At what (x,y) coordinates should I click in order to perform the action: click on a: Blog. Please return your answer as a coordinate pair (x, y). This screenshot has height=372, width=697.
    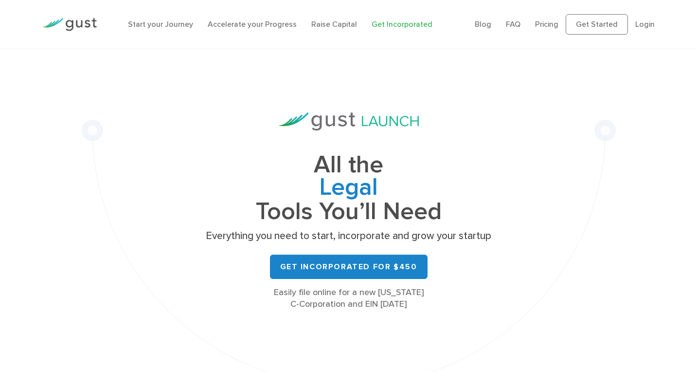
    Looking at the image, I should click on (483, 24).